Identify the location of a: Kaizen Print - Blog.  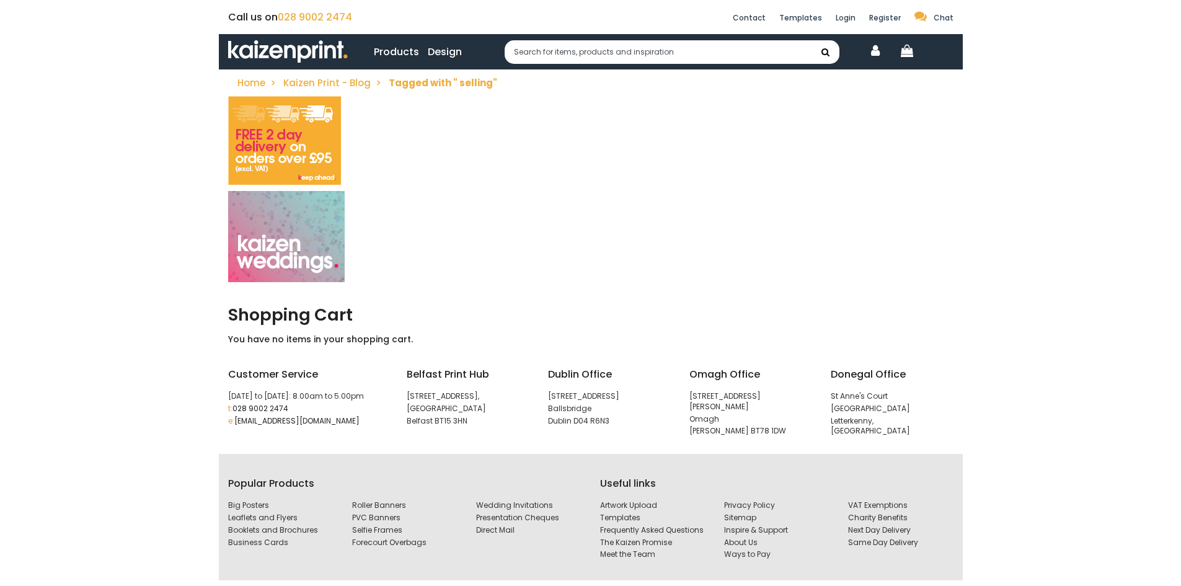
(327, 82).